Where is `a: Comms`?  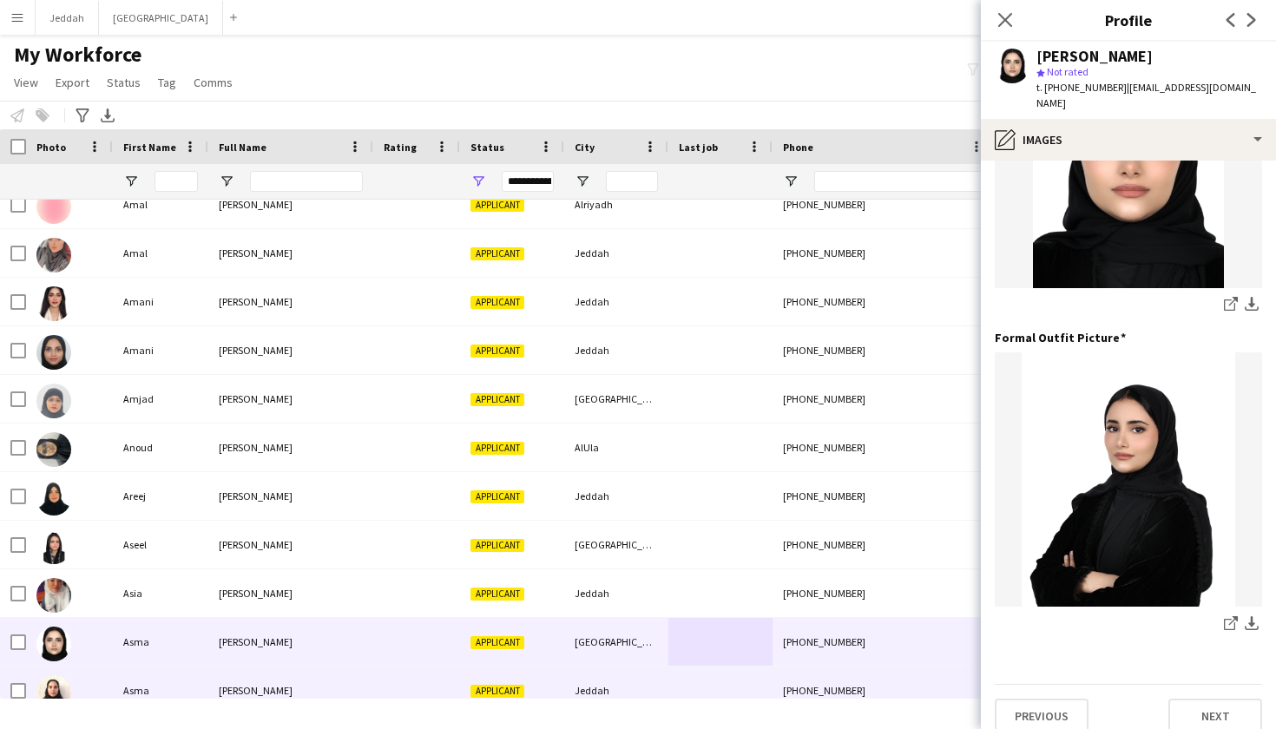
a: Comms is located at coordinates (213, 82).